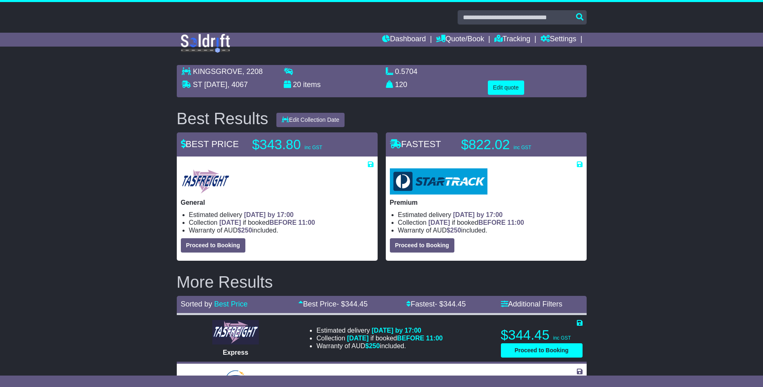 Image resolution: width=763 pixels, height=387 pixels. I want to click on p: General, so click(277, 202).